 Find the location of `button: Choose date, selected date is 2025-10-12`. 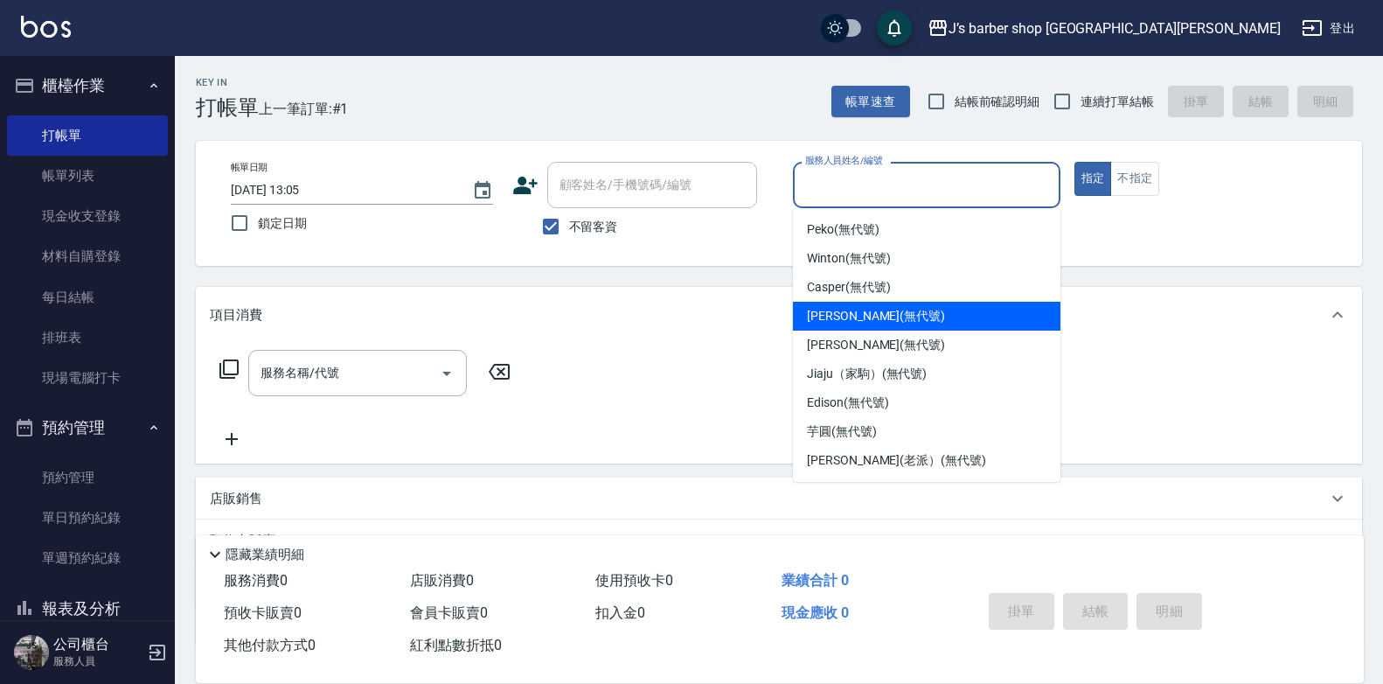

button: Choose date, selected date is 2025-10-12 is located at coordinates (483, 191).